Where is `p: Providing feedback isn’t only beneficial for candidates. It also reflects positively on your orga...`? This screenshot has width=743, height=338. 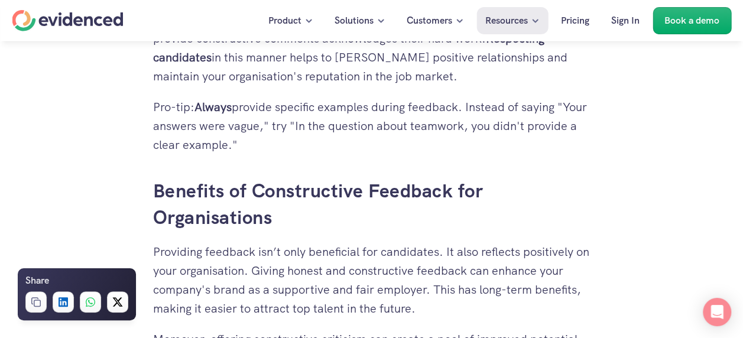
p: Providing feedback isn’t only beneficial for candidates. It also reflects positively on your orga... is located at coordinates (372, 280).